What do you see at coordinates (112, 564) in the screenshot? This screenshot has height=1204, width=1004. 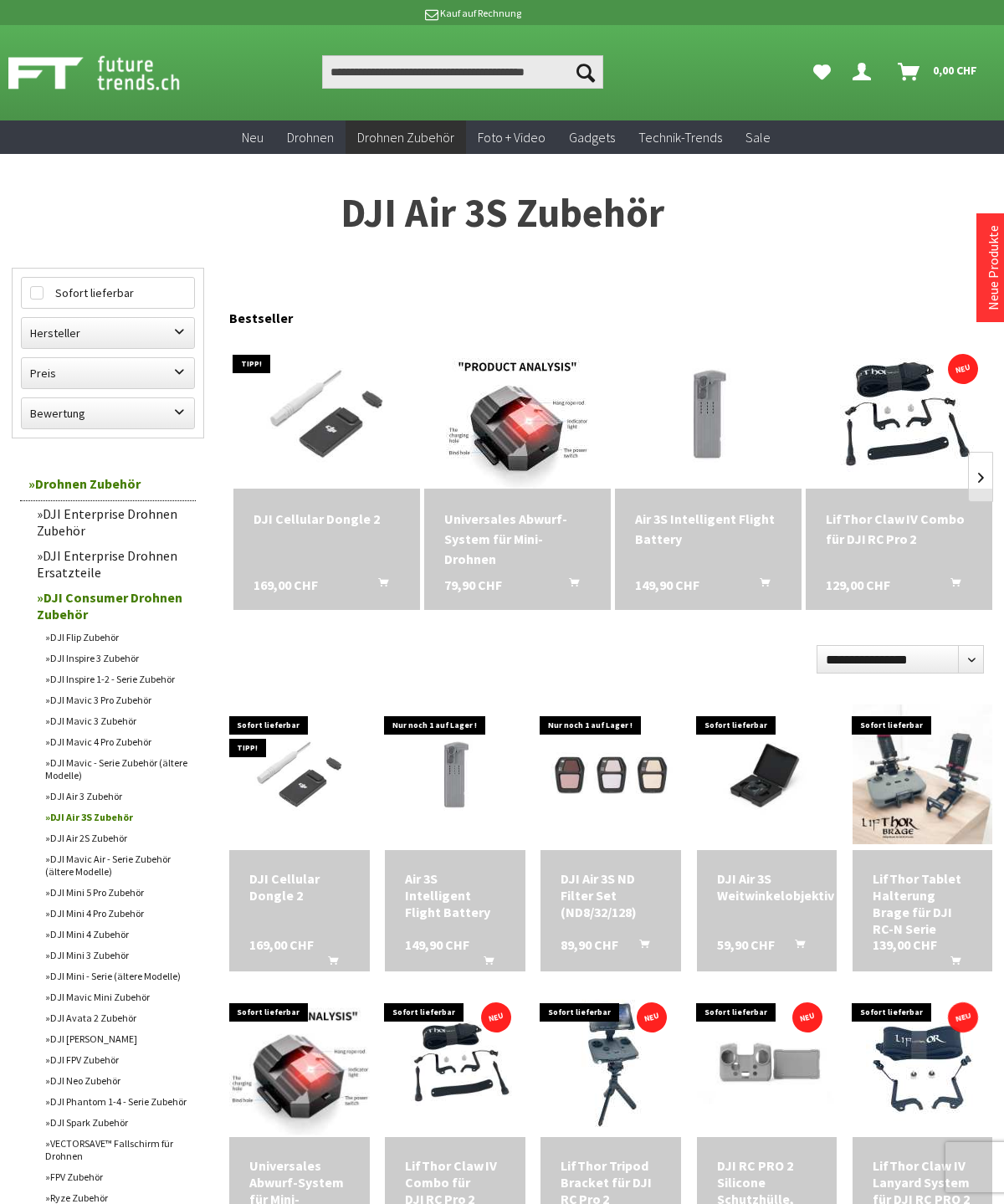 I see `a: DJI Enterprise Drohnen Ersatzteile` at bounding box center [112, 564].